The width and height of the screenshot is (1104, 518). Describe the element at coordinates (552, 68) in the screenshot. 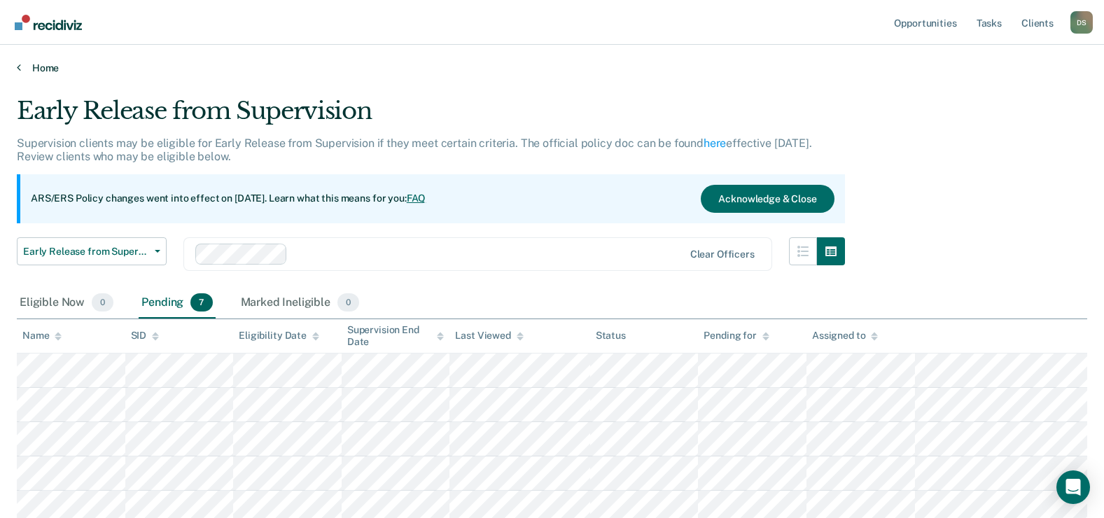

I see `a: Home` at that location.